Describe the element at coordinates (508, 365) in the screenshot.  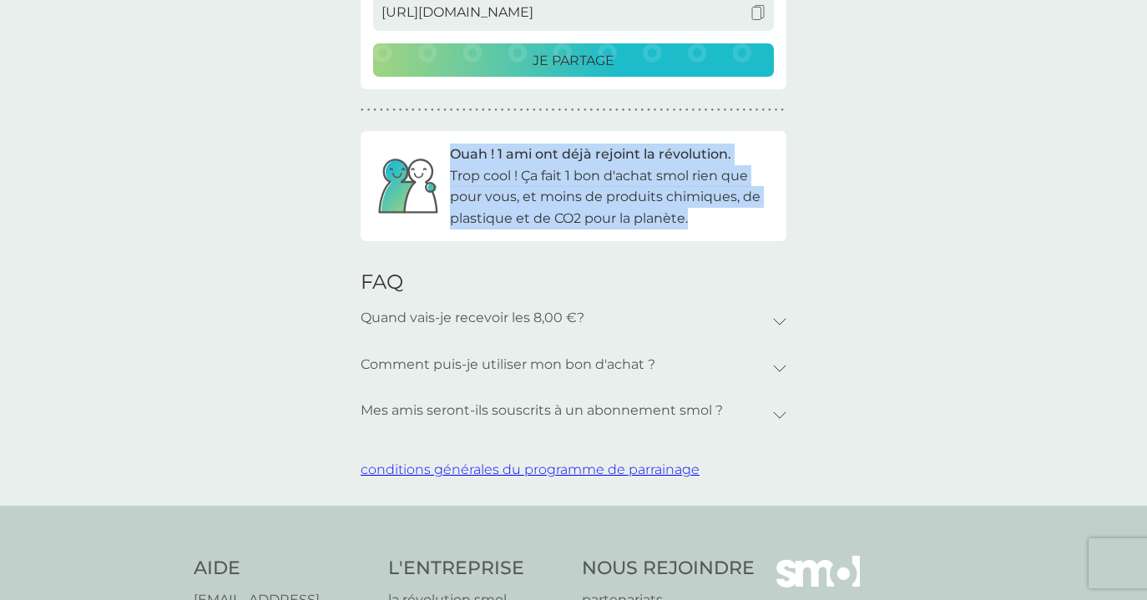
I see `p: Comment puis-je utiliser mon bon d'achat ?` at that location.